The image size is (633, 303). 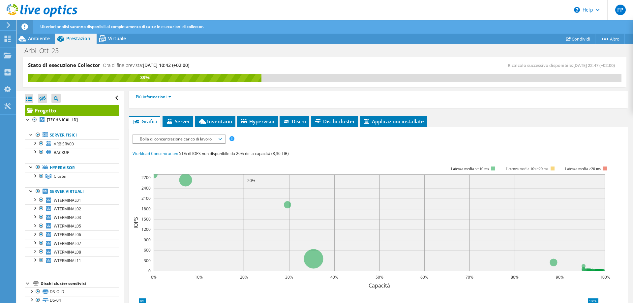 What do you see at coordinates (67, 235) in the screenshot?
I see `span: WTERMINAL06` at bounding box center [67, 235].